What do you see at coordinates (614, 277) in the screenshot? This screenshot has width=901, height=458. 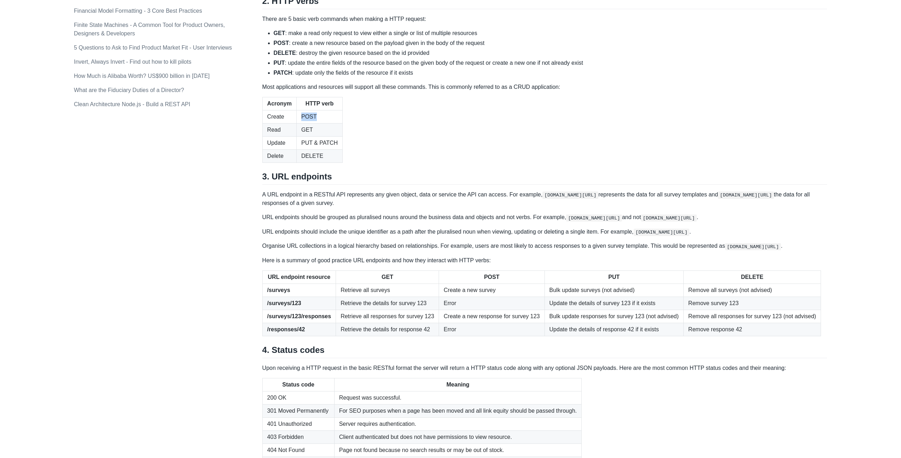 I see `th: PUT` at bounding box center [614, 277].